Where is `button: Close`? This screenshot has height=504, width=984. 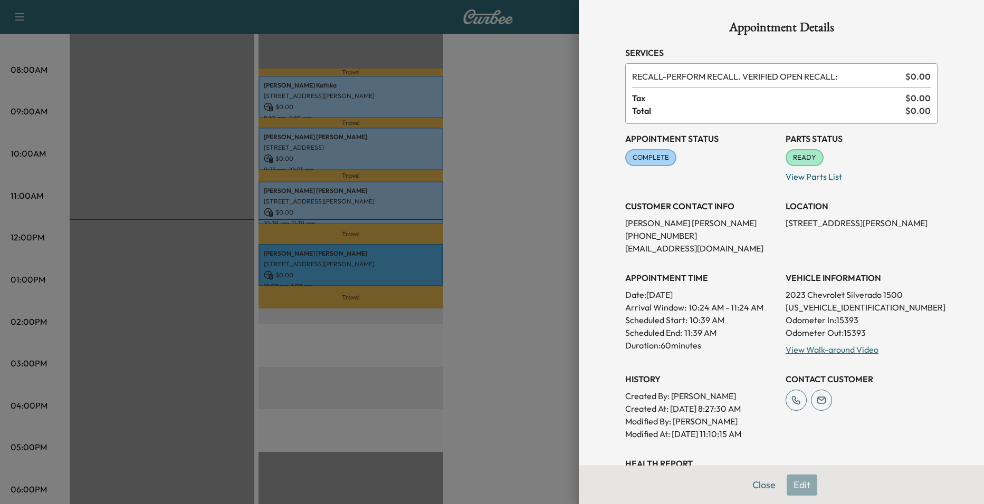
button: Close is located at coordinates (764, 485).